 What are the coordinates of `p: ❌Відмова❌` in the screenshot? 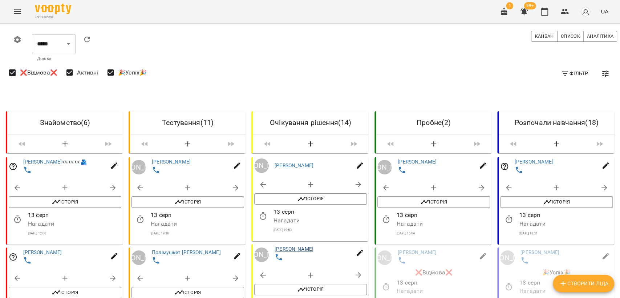 It's located at (433, 272).